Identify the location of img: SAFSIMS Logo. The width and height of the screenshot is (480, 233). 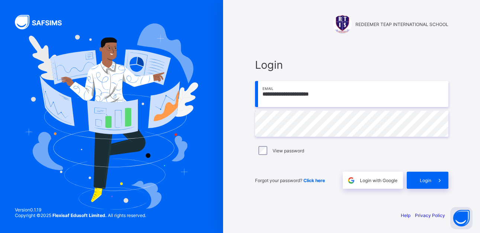
(43, 22).